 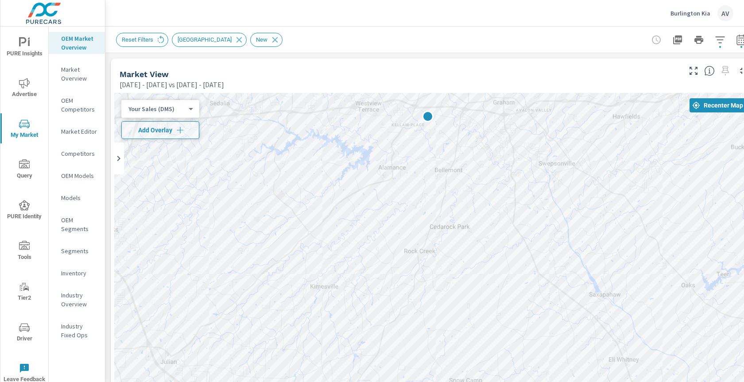 What do you see at coordinates (718, 105) in the screenshot?
I see `span: Recenter Map` at bounding box center [718, 105].